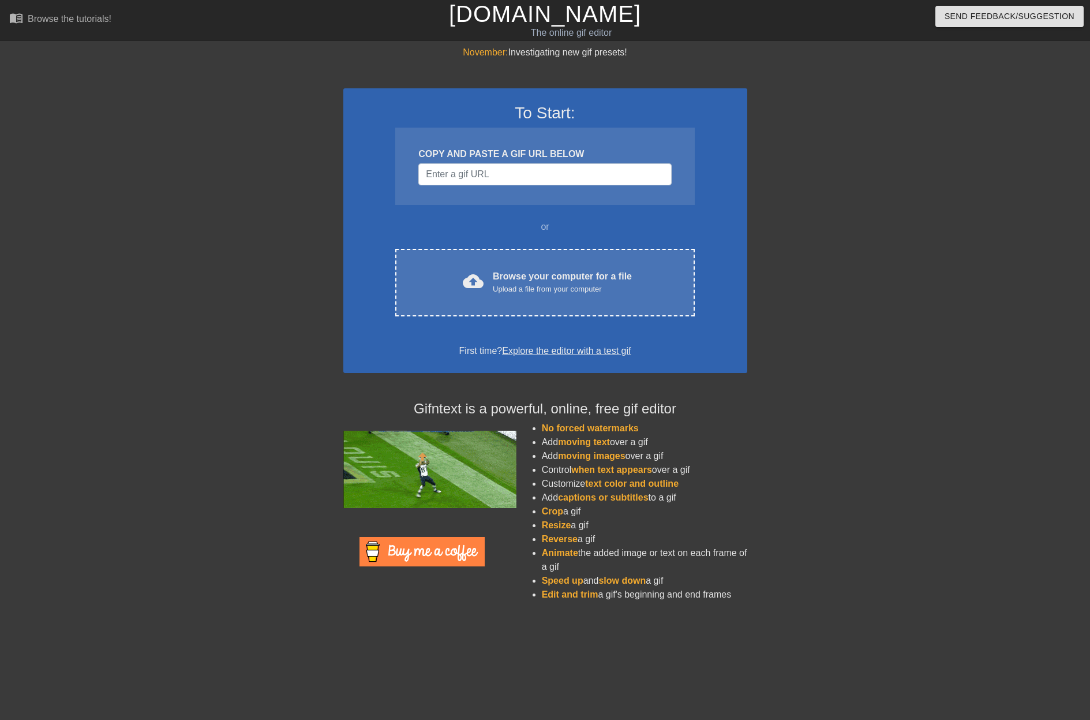 The height and width of the screenshot is (720, 1090). I want to click on span: No forced watermarks, so click(590, 428).